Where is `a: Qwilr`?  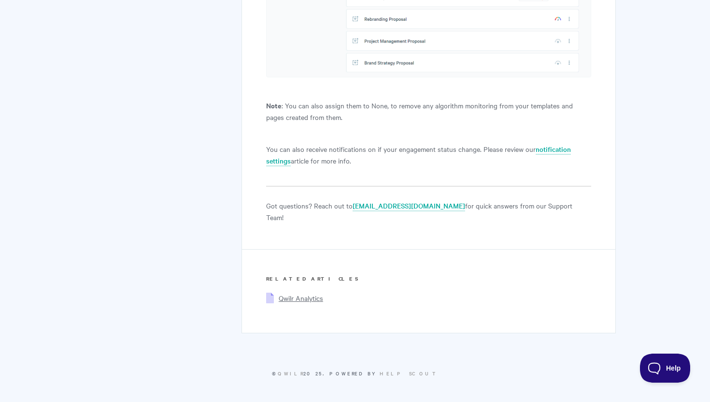 a: Qwilr is located at coordinates (290, 373).